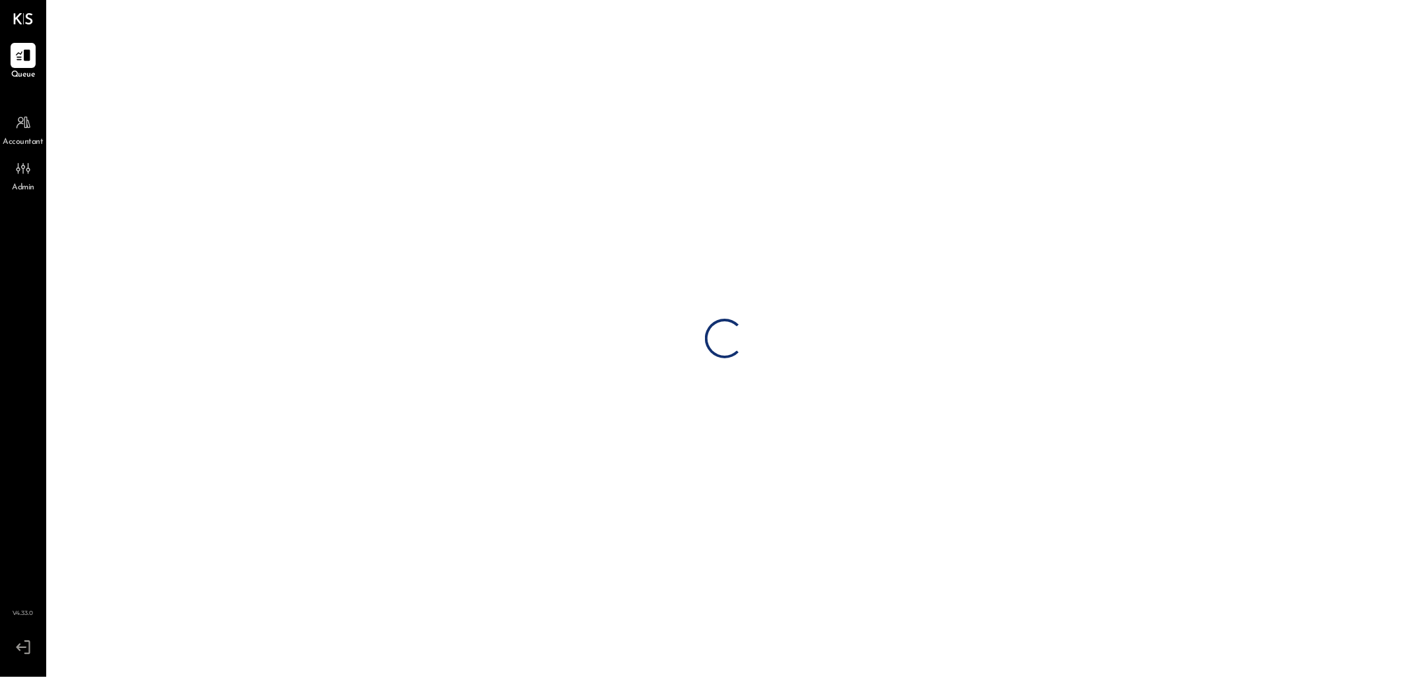 This screenshot has width=1402, height=677. What do you see at coordinates (23, 129) in the screenshot?
I see `a: Accountant` at bounding box center [23, 129].